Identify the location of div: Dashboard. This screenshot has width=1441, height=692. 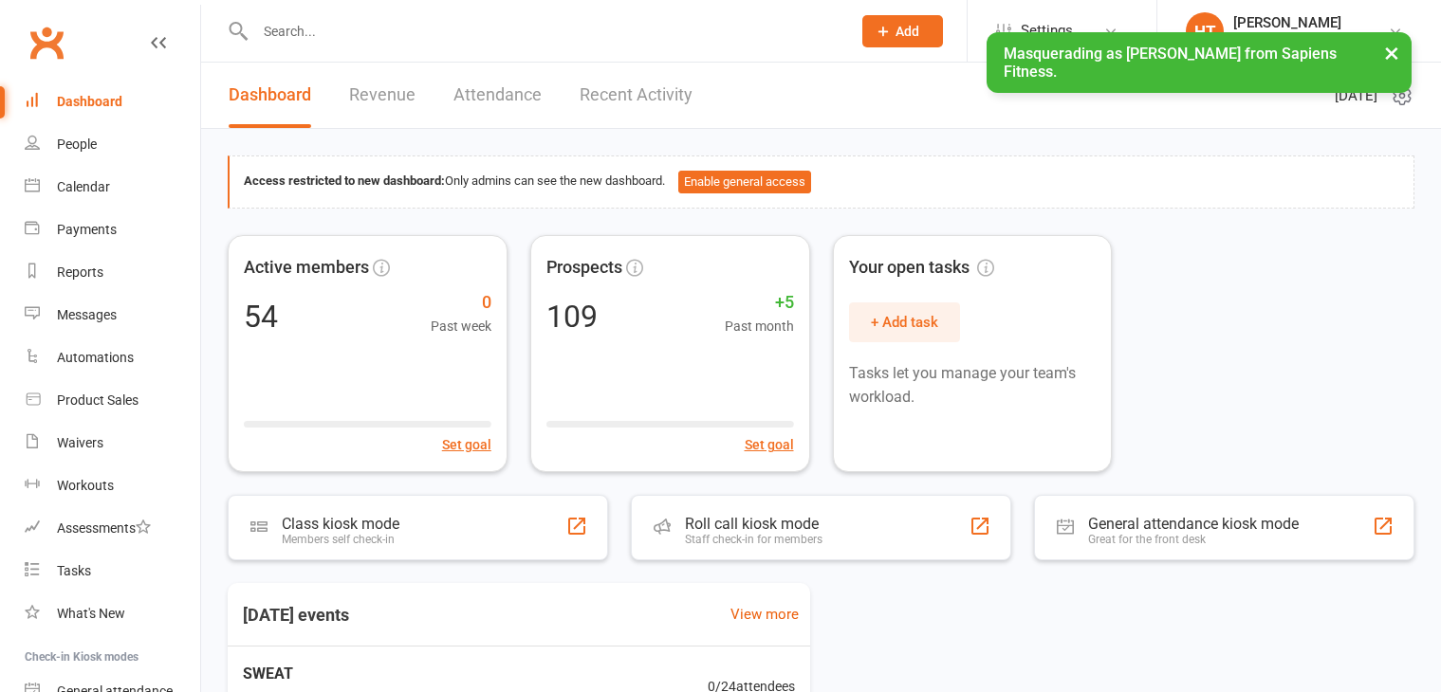
(89, 101).